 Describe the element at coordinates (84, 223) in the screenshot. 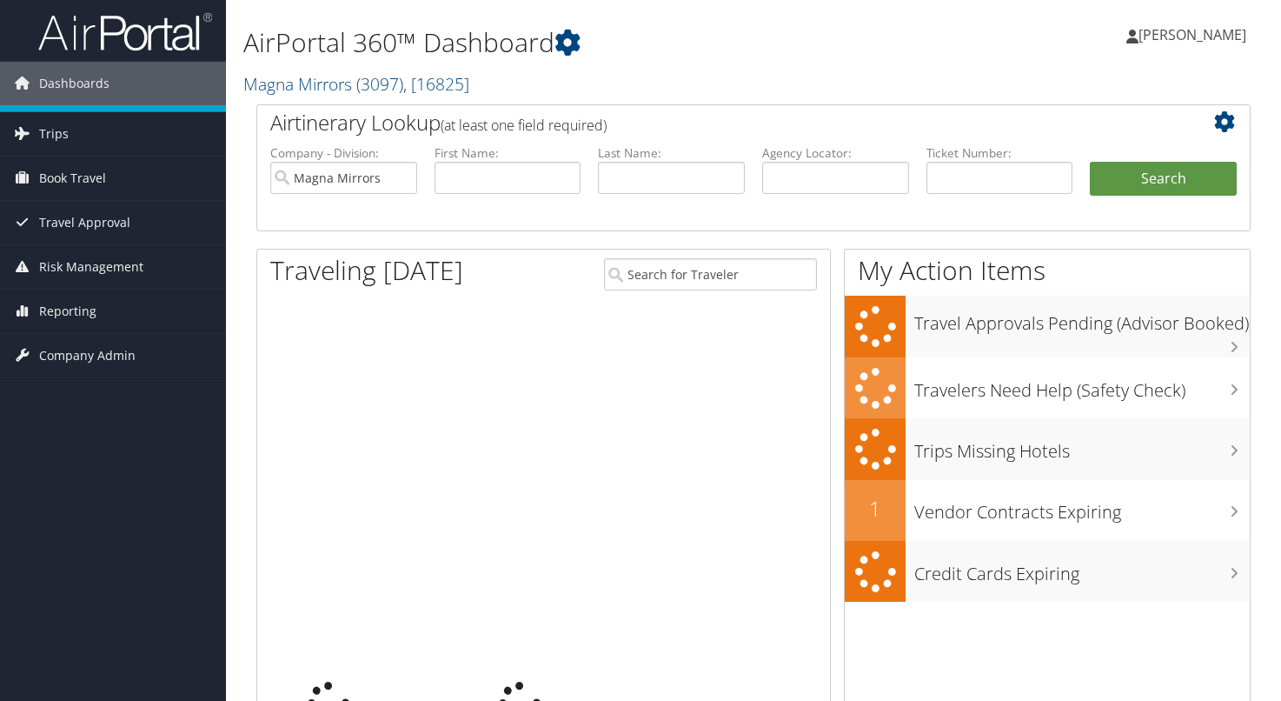

I see `span: Travel Approval` at that location.